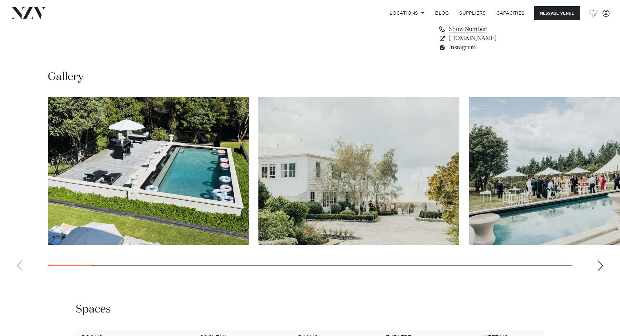 Image resolution: width=620 pixels, height=336 pixels. Describe the element at coordinates (359, 171) in the screenshot. I see `swiper-slide: 2 / 30` at that location.